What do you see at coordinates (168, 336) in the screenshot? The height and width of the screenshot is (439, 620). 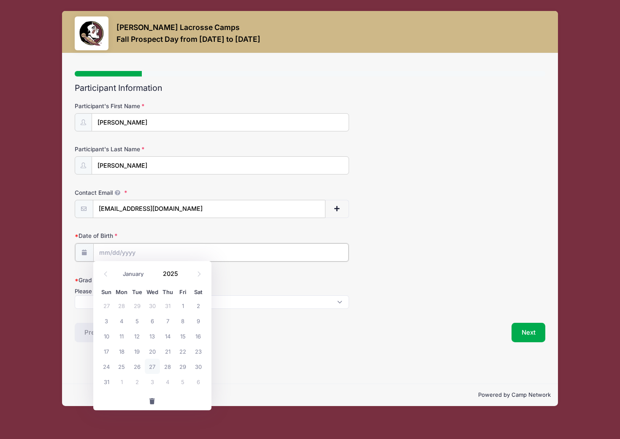 I see `span: August 14, 2025` at bounding box center [168, 336].